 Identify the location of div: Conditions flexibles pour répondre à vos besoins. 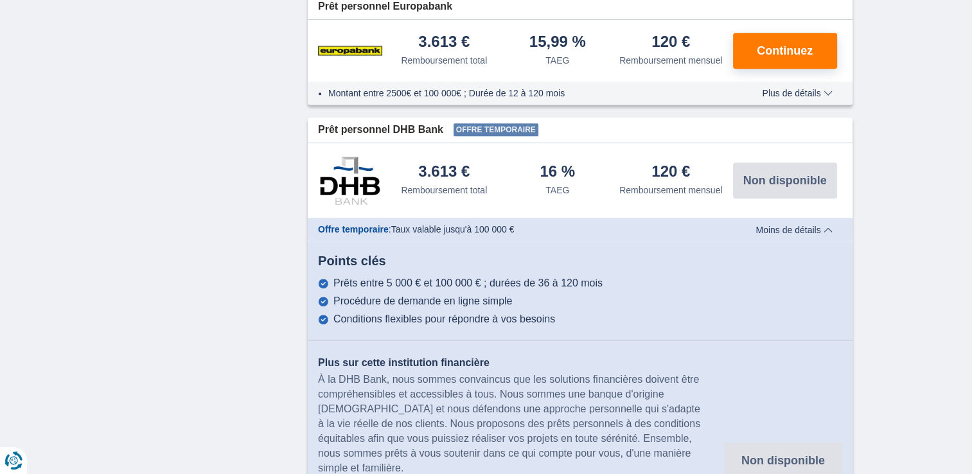
(444, 319).